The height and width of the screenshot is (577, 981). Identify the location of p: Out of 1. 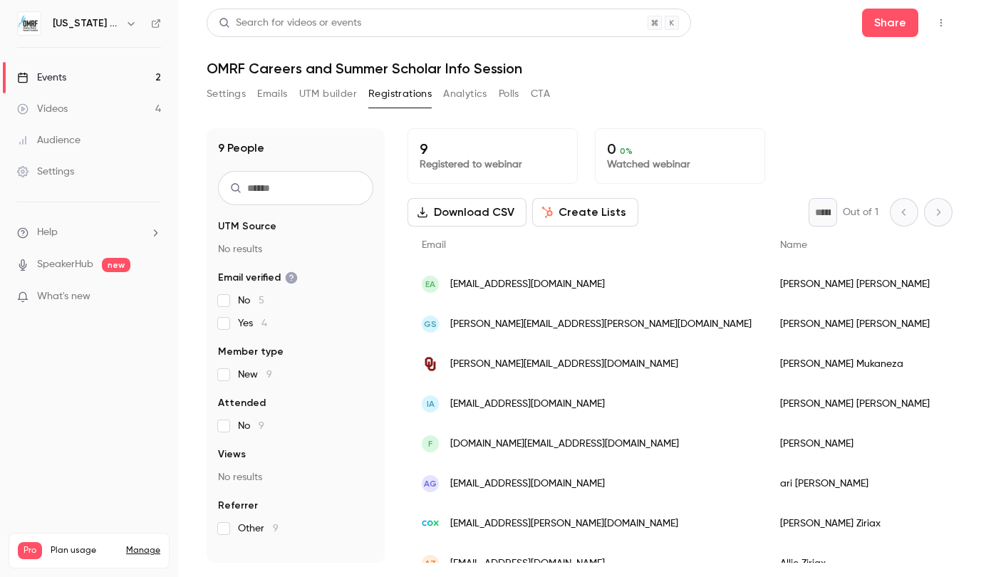
(861, 212).